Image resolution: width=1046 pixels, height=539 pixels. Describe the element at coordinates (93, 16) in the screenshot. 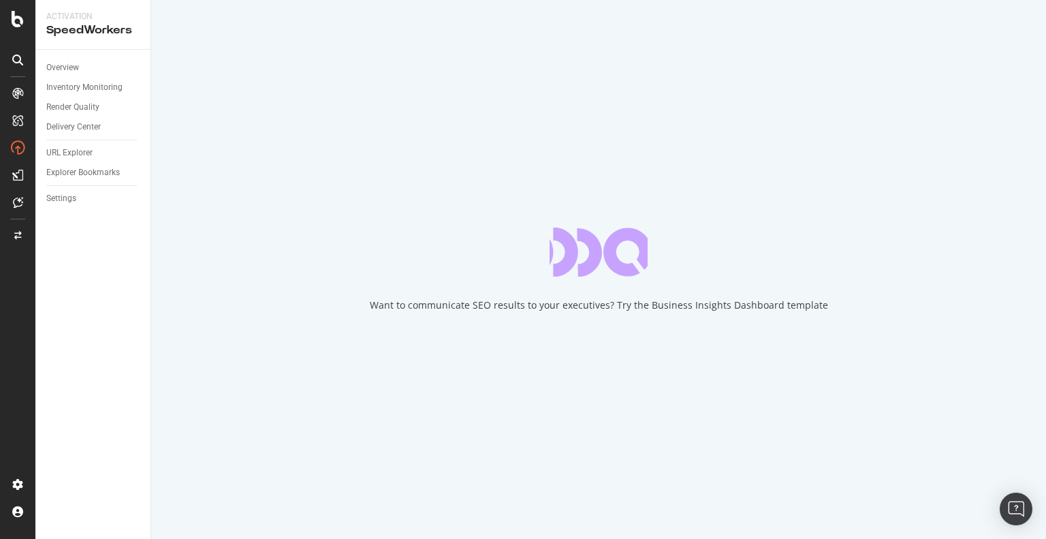

I see `div: Activation` at that location.